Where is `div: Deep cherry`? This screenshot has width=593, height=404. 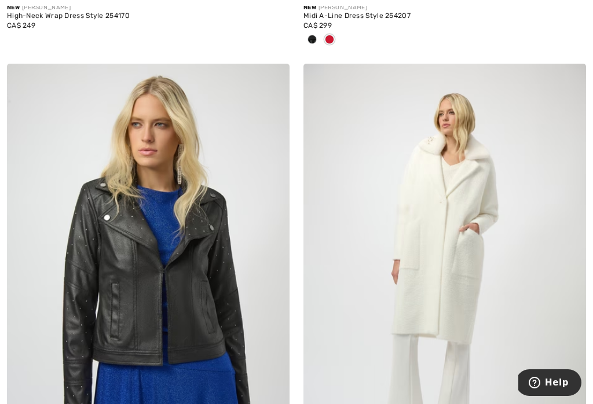 div: Deep cherry is located at coordinates (330, 40).